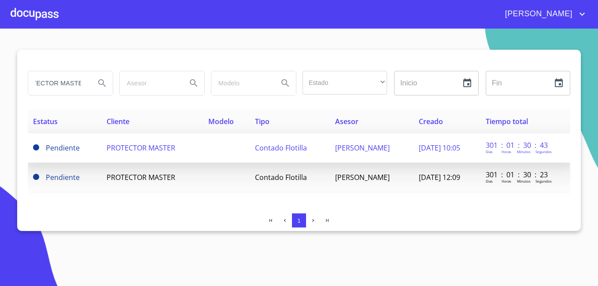 The height and width of the screenshot is (286, 598). What do you see at coordinates (431, 122) in the screenshot?
I see `span: Creado` at bounding box center [431, 122].